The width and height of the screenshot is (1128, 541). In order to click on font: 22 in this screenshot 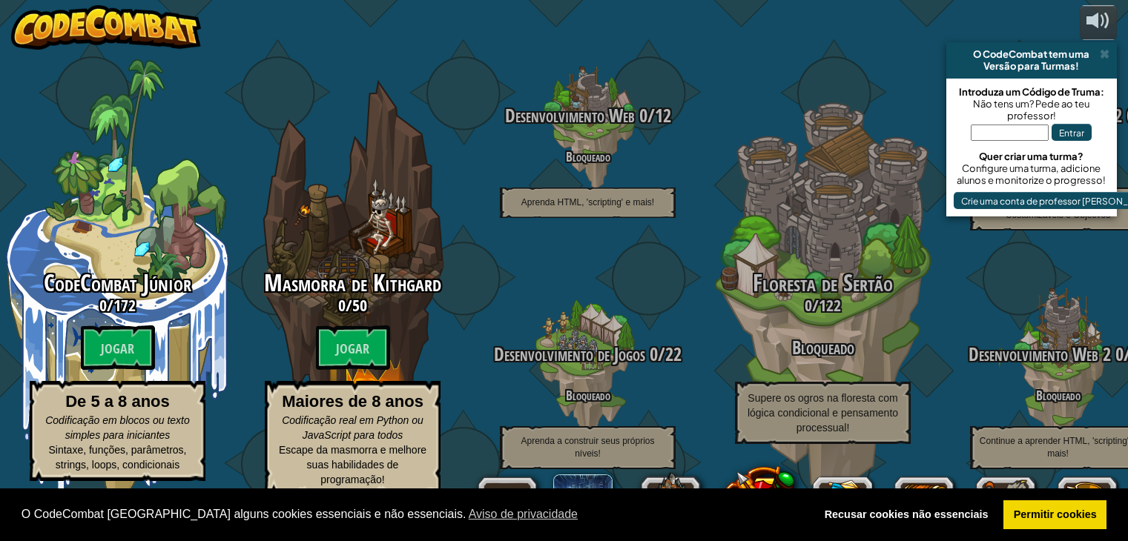, I will do `click(673, 354)`.